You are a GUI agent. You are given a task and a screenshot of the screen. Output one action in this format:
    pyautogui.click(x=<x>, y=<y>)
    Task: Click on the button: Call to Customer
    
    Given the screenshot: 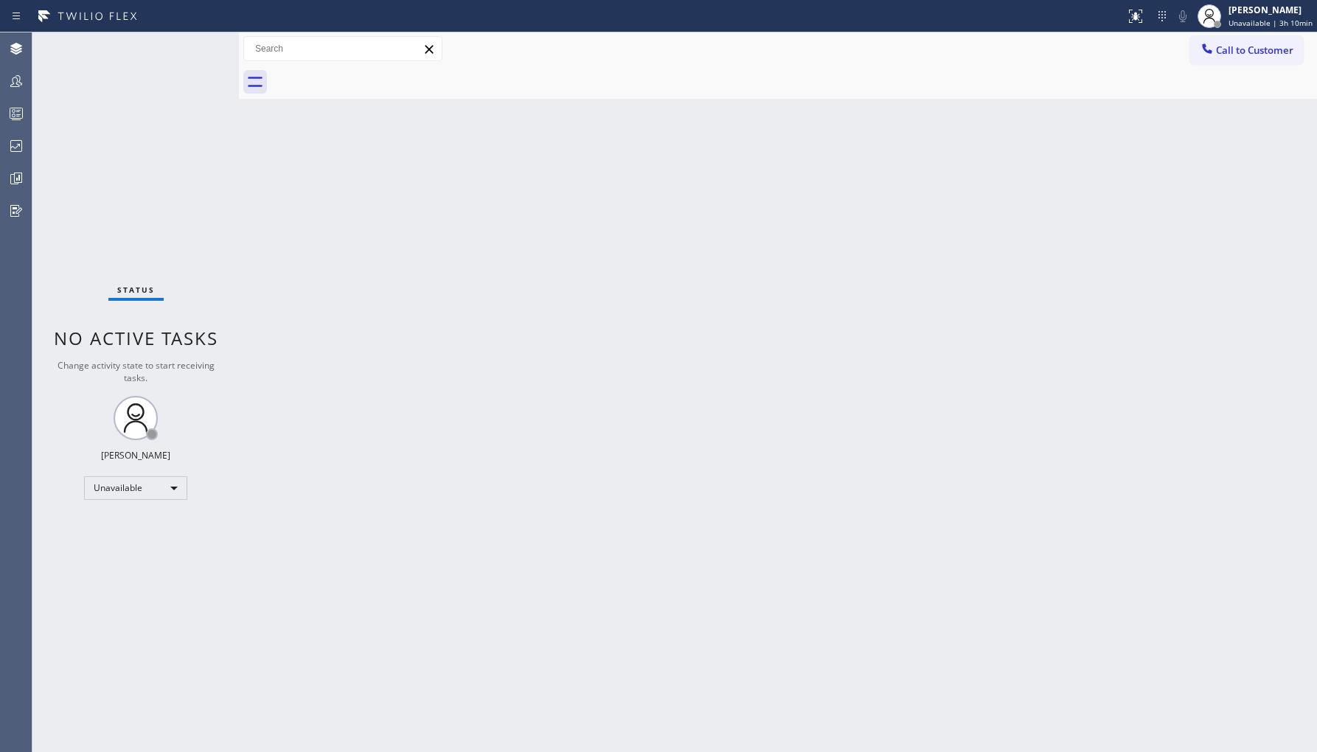 What is the action you would take?
    pyautogui.click(x=1247, y=50)
    